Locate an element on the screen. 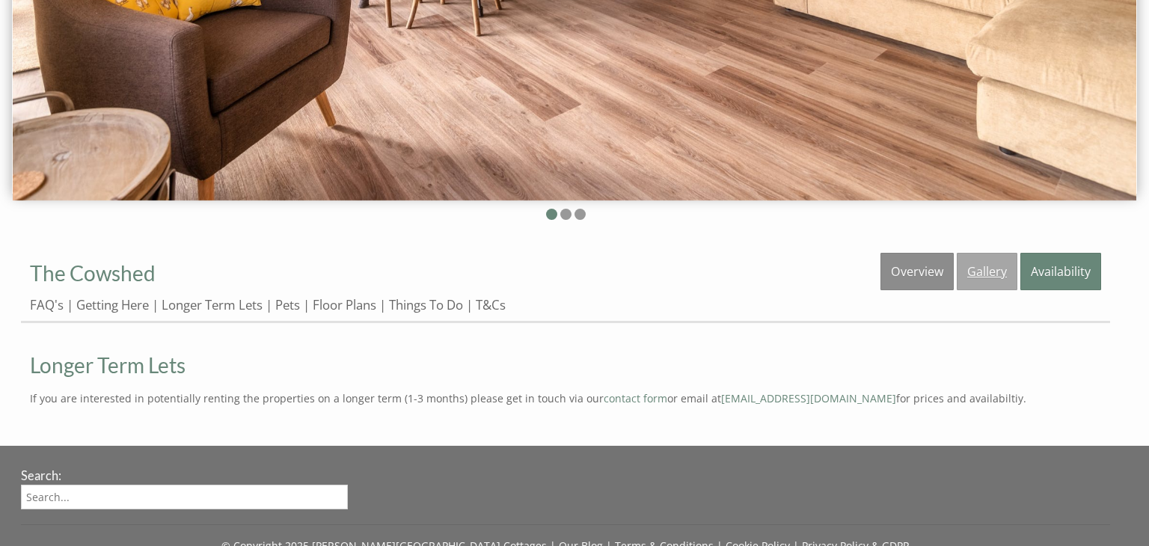 This screenshot has height=546, width=1149. p: If you are interested in potentially renting the properties on a longer term (1-3 months) please ... is located at coordinates (566, 398).